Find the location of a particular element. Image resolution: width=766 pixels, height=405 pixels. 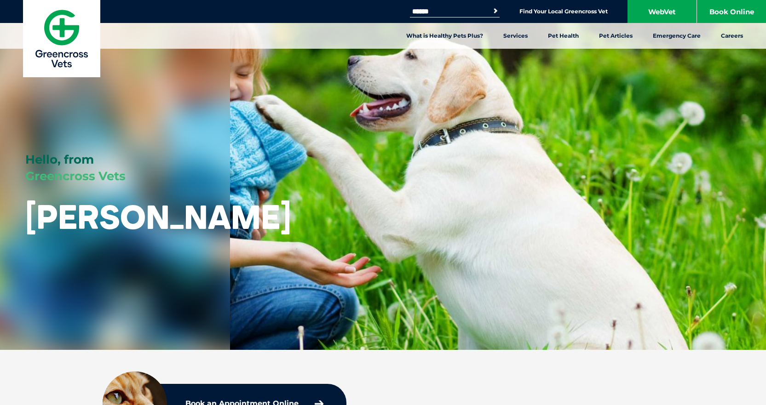

a: What is Healthy Pets Plus? is located at coordinates (444, 36).